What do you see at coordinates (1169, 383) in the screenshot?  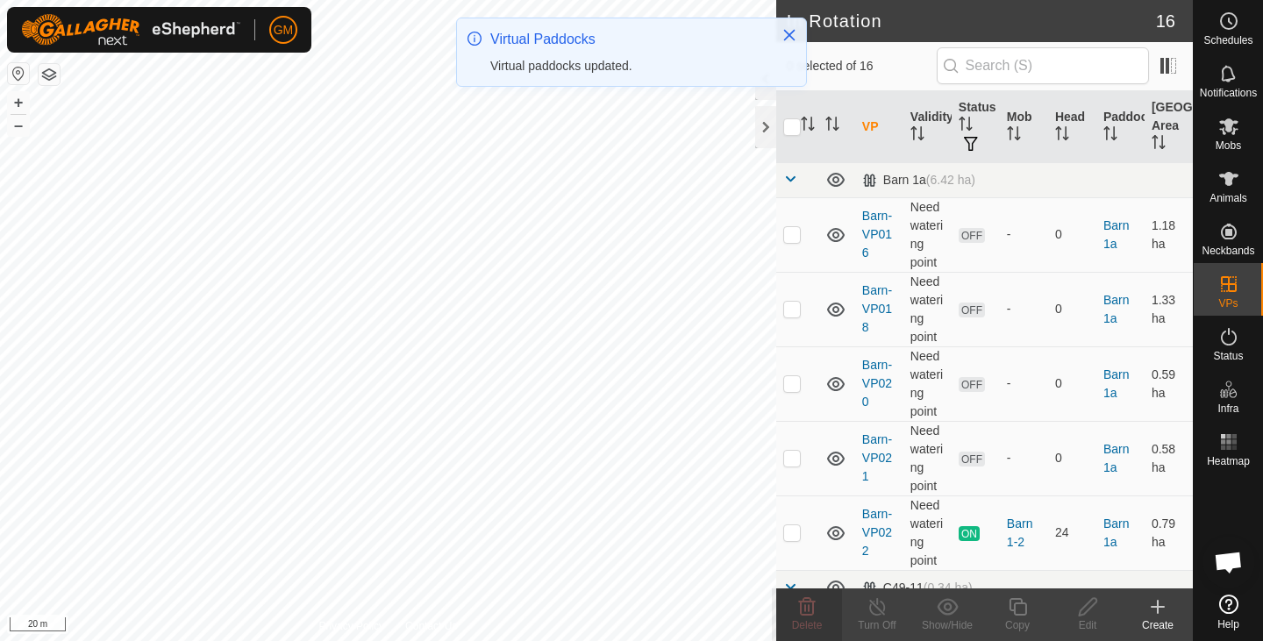 I see `td: 0.59 ha` at bounding box center [1169, 383].